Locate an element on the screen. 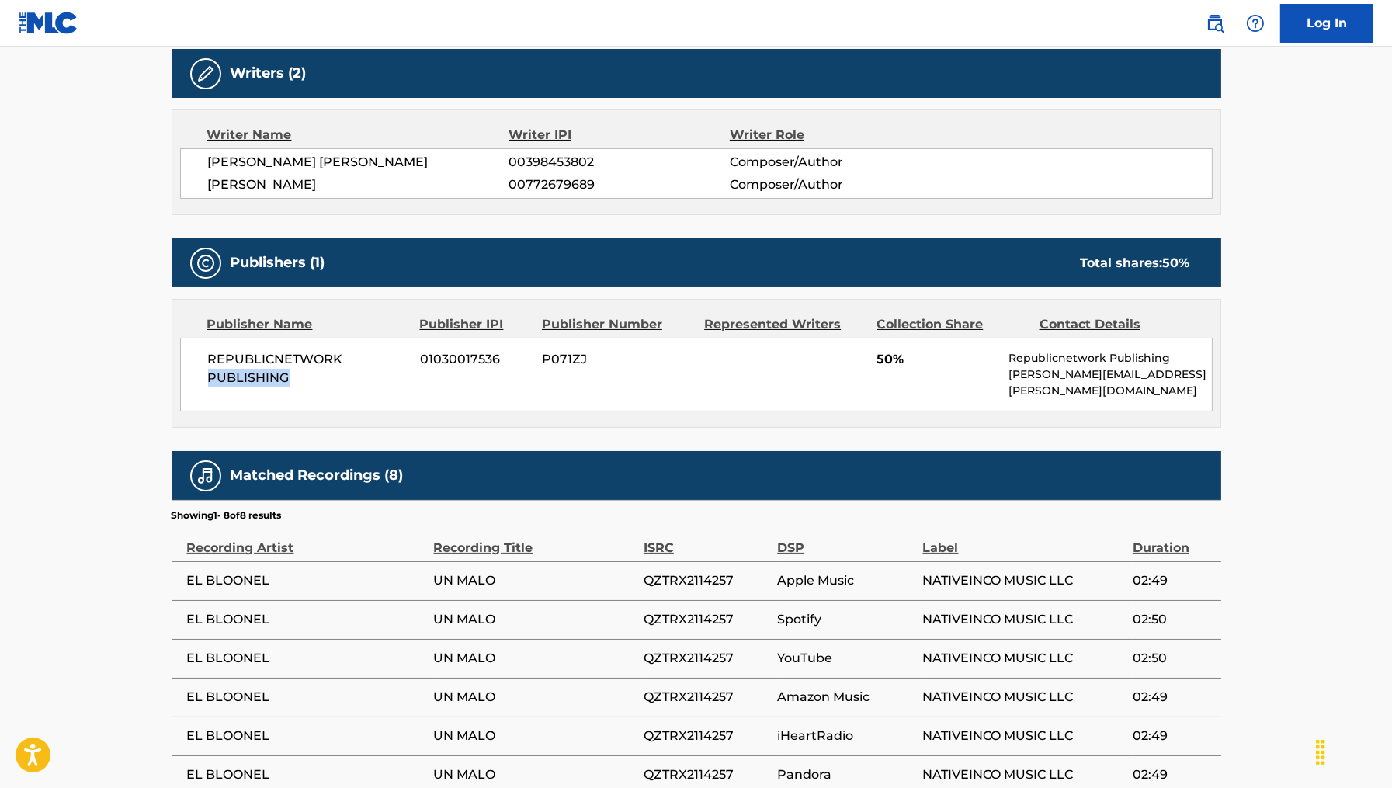  span: 00772679689 is located at coordinates (619, 185).